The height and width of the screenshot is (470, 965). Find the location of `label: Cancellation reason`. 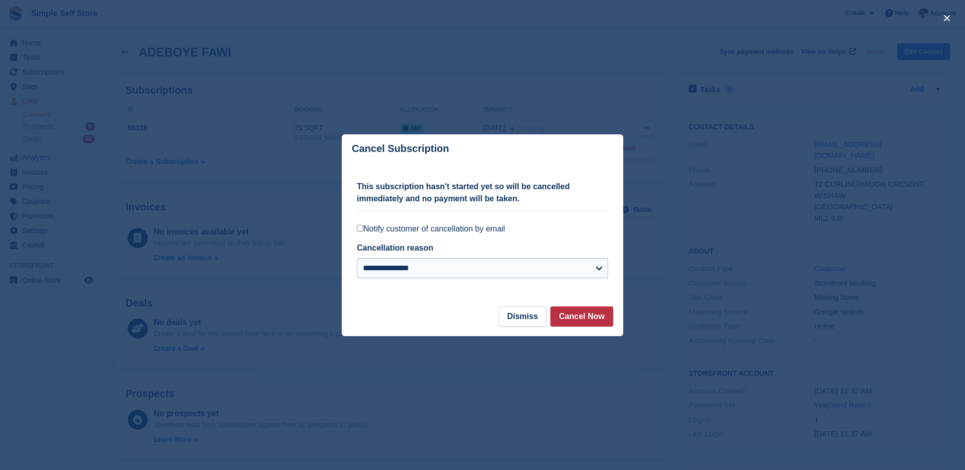

label: Cancellation reason is located at coordinates (395, 247).